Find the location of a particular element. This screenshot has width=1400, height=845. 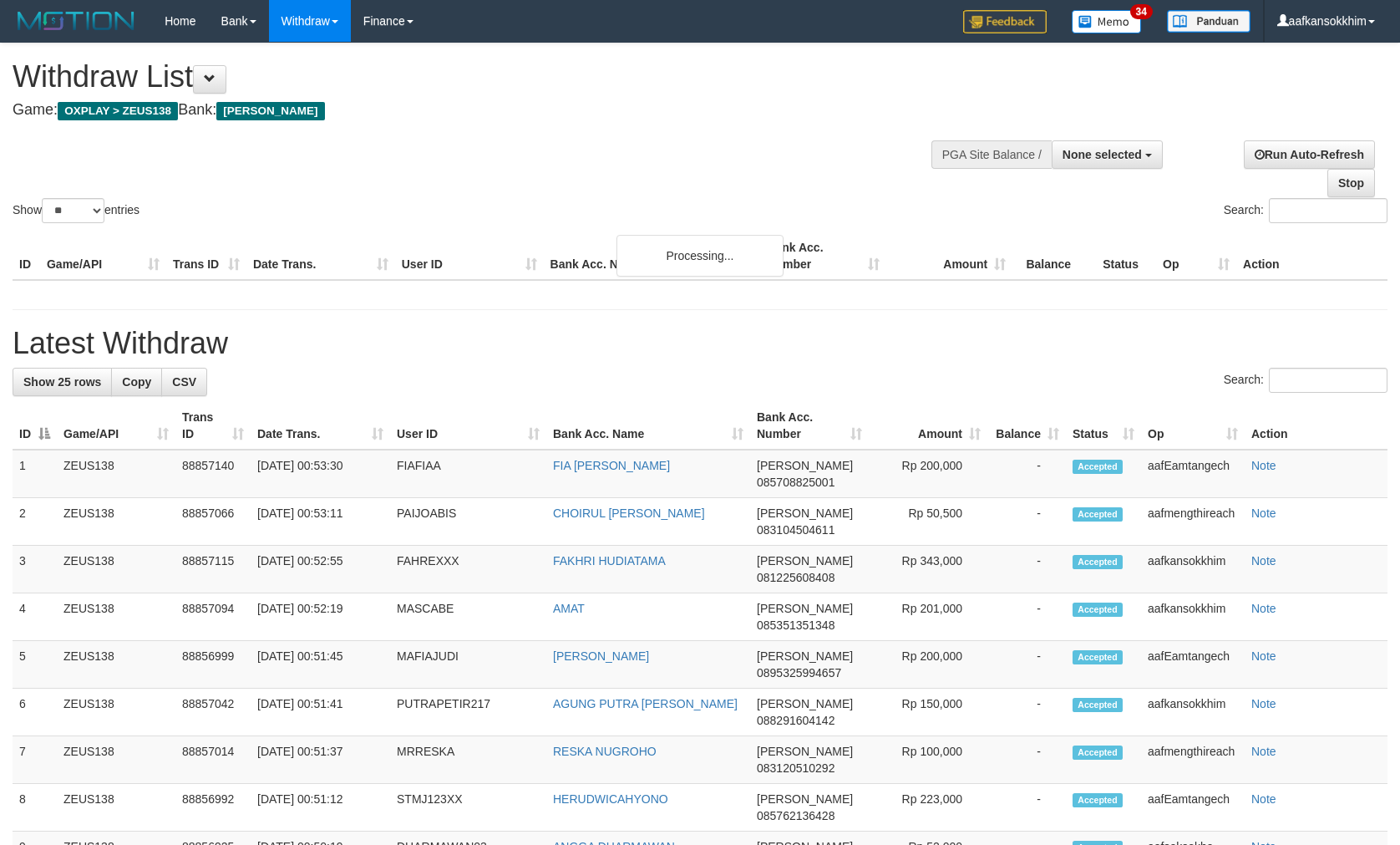

td: 7 is located at coordinates (34, 760).